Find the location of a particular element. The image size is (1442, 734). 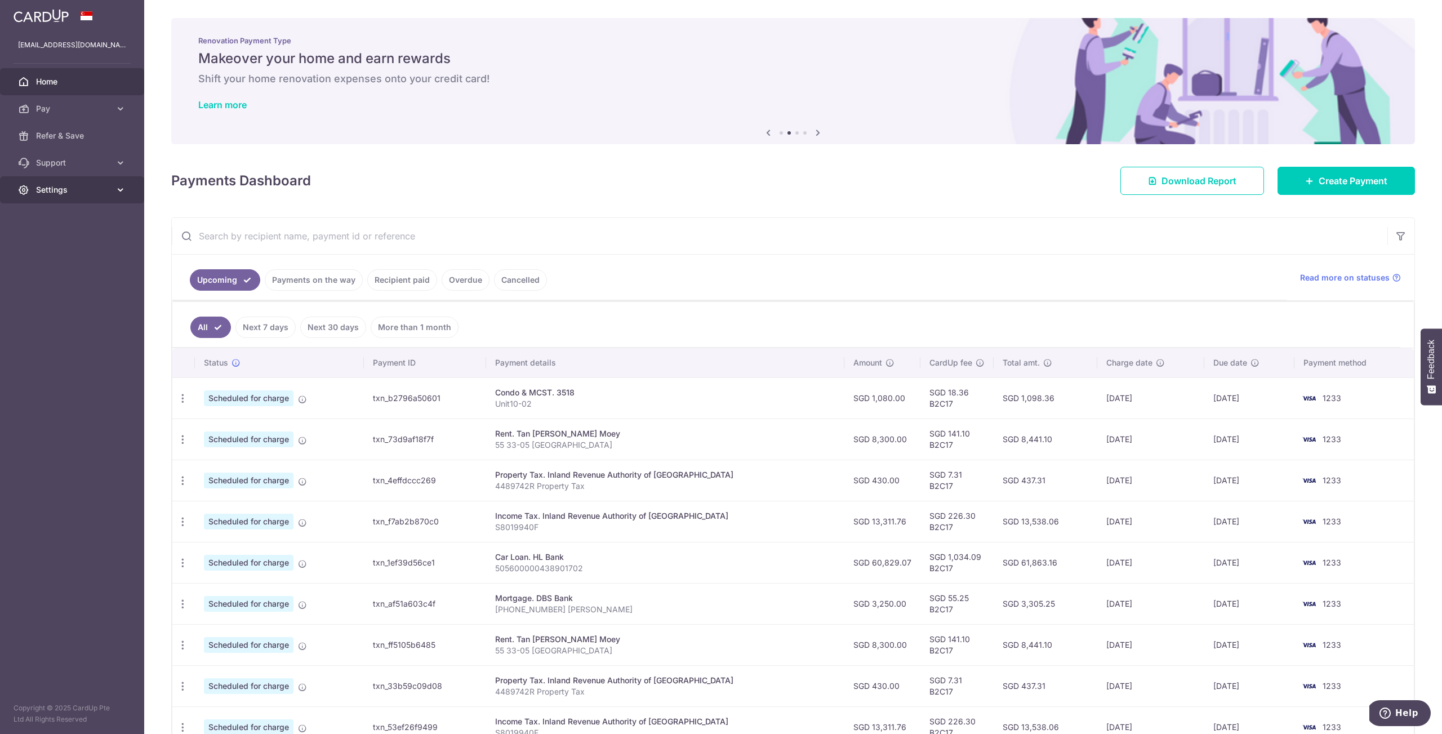

img: CardUp is located at coordinates (41, 16).